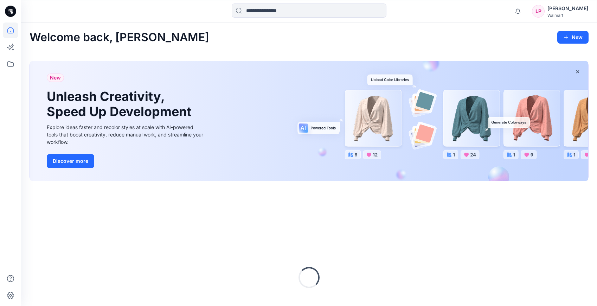  What do you see at coordinates (567, 15) in the screenshot?
I see `div: Walmart` at bounding box center [567, 15].